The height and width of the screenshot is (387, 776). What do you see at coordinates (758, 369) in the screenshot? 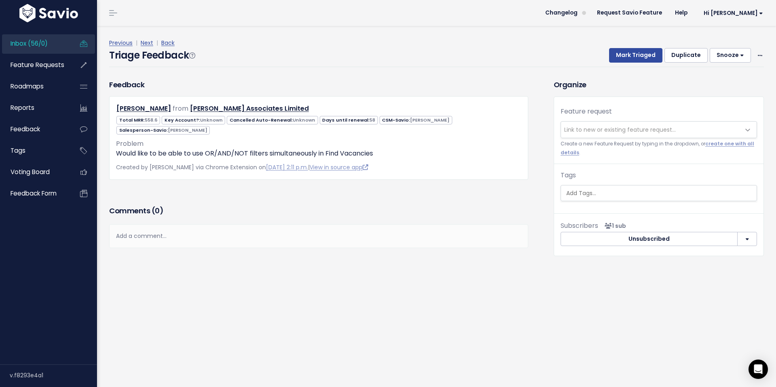
I see `div: Open Intercom Messenger` at bounding box center [758, 369].